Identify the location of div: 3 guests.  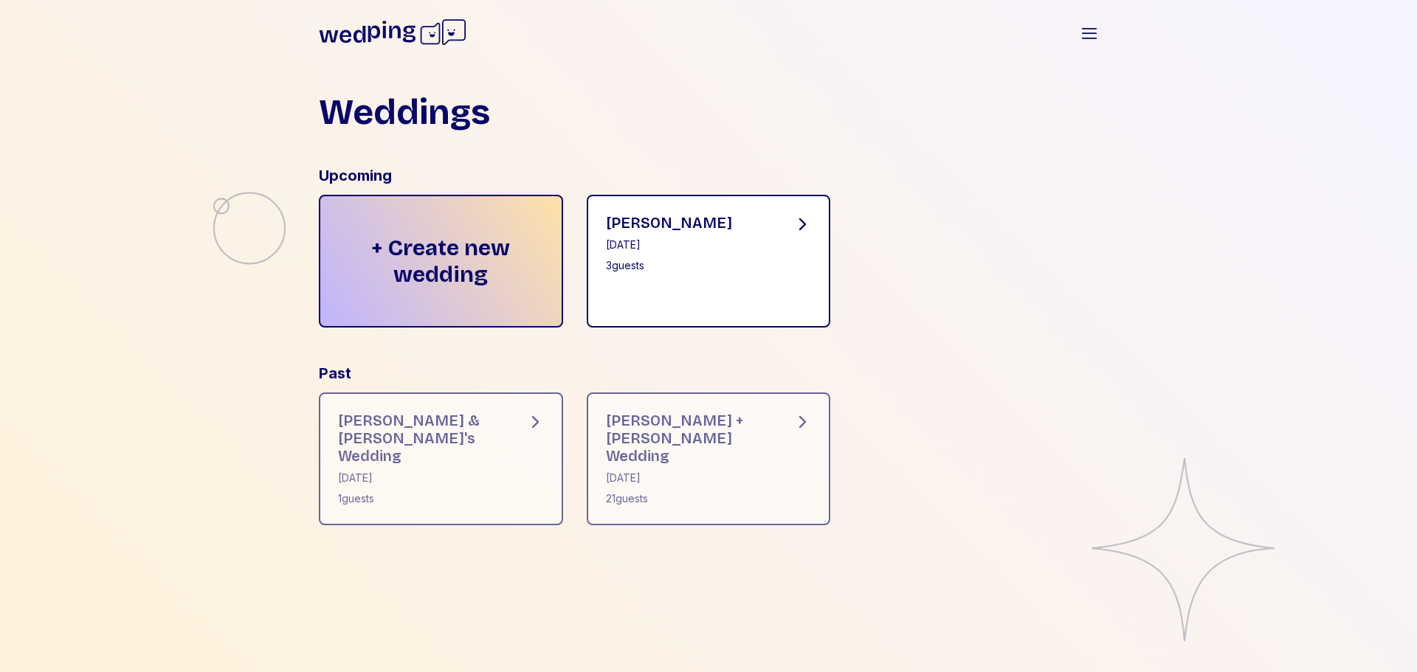
(668, 266).